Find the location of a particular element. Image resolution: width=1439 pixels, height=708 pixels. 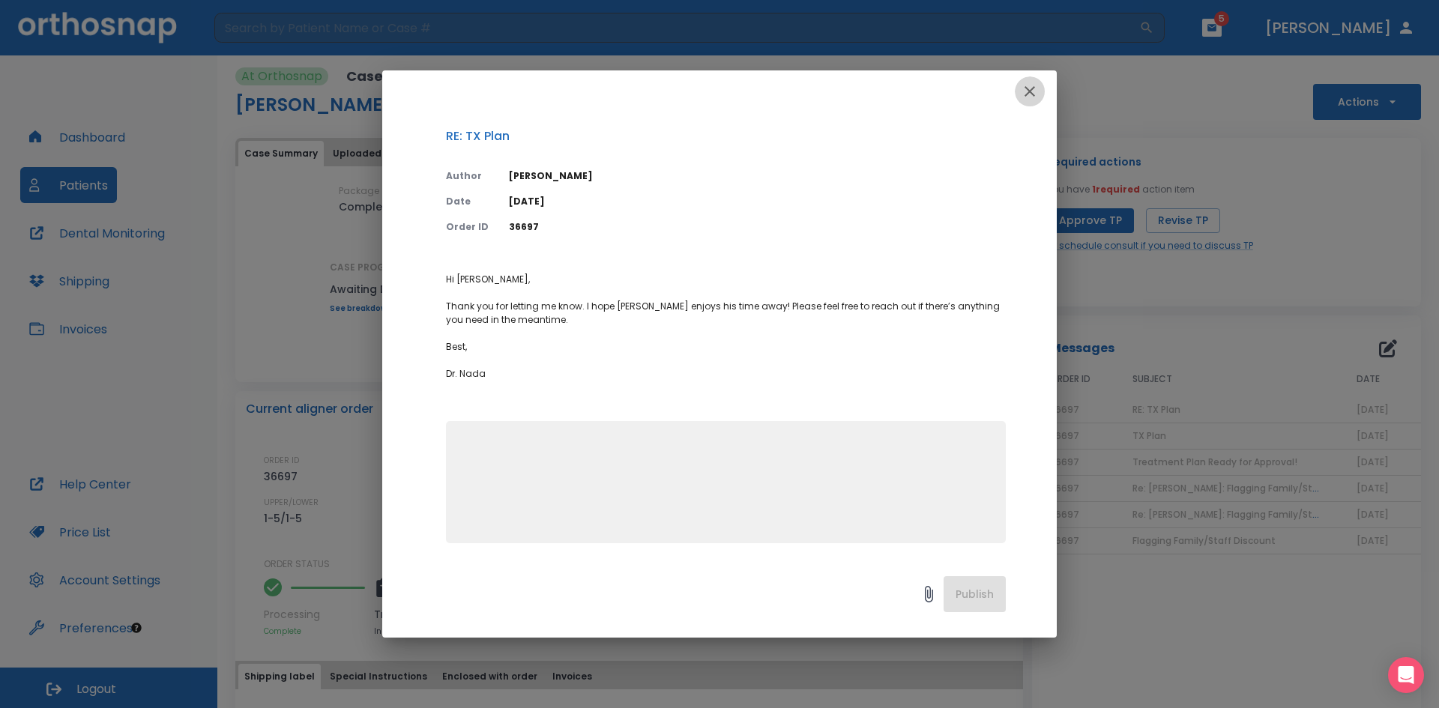

p: RE: TX Plan is located at coordinates (726, 136).